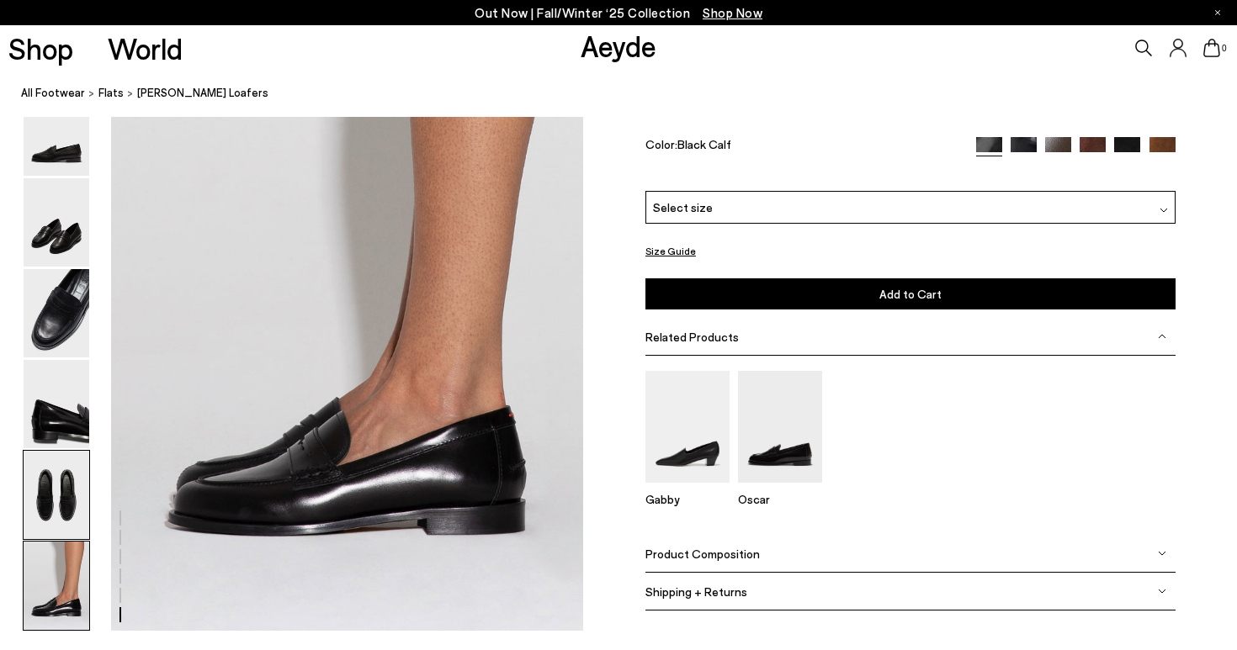 The image size is (1237, 650). What do you see at coordinates (704, 145) in the screenshot?
I see `span: Black Calf` at bounding box center [704, 145].